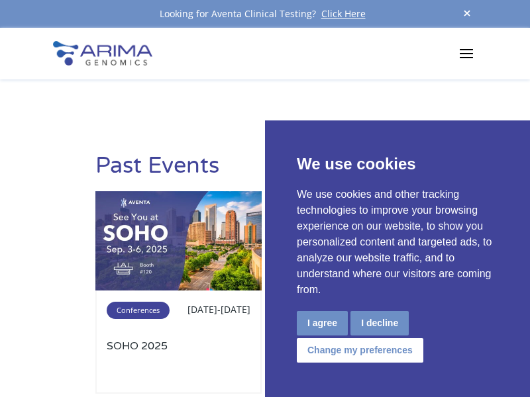 Image resolution: width=530 pixels, height=397 pixels. What do you see at coordinates (397, 242) in the screenshot?
I see `p: We use cookies and other tracking technologies to improve your browsing experience on our website...` at bounding box center [397, 242].